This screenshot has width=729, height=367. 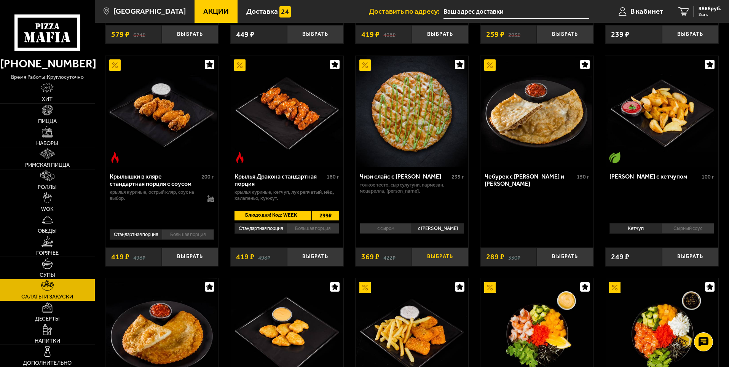 What do you see at coordinates (47, 275) in the screenshot?
I see `span: Супы` at bounding box center [47, 275].